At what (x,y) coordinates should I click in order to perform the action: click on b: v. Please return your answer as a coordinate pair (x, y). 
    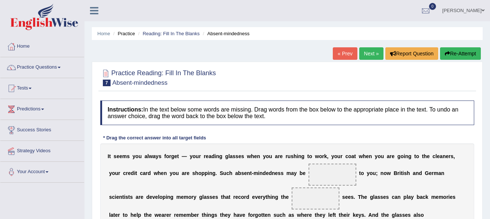
    Looking at the image, I should click on (154, 197).